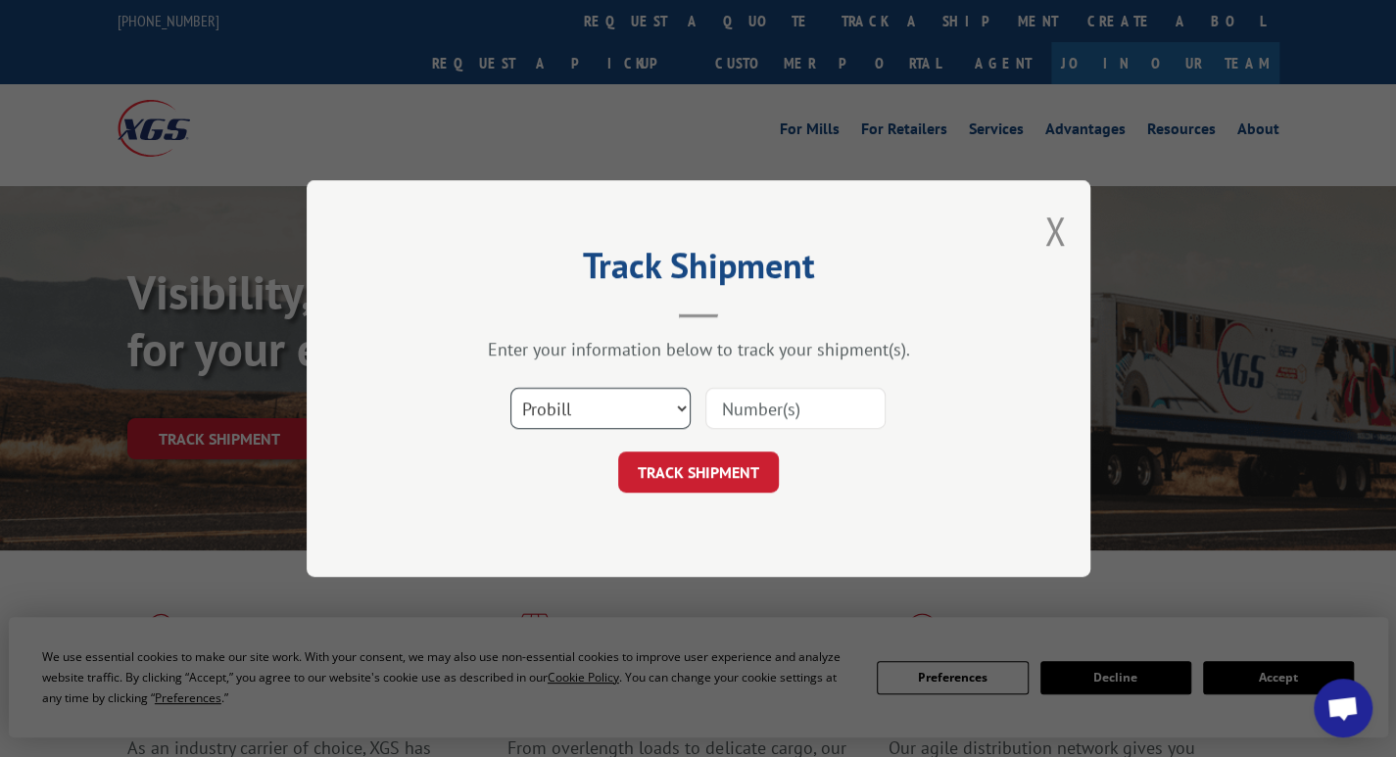 The width and height of the screenshot is (1396, 757). Describe the element at coordinates (698, 472) in the screenshot. I see `button: TRACK SHIPMENT` at that location.